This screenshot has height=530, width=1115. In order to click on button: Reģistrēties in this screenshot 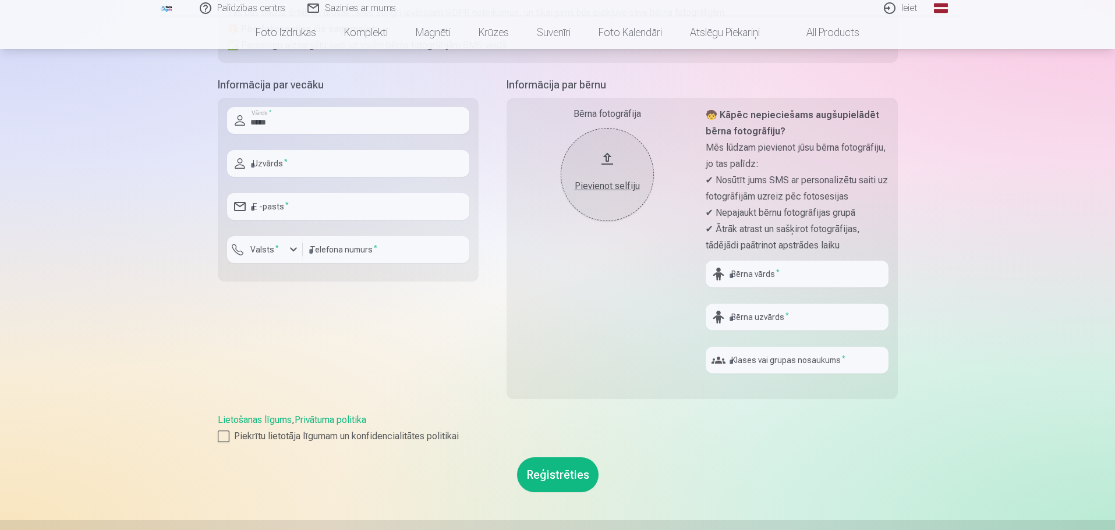, I will do `click(558, 475)`.